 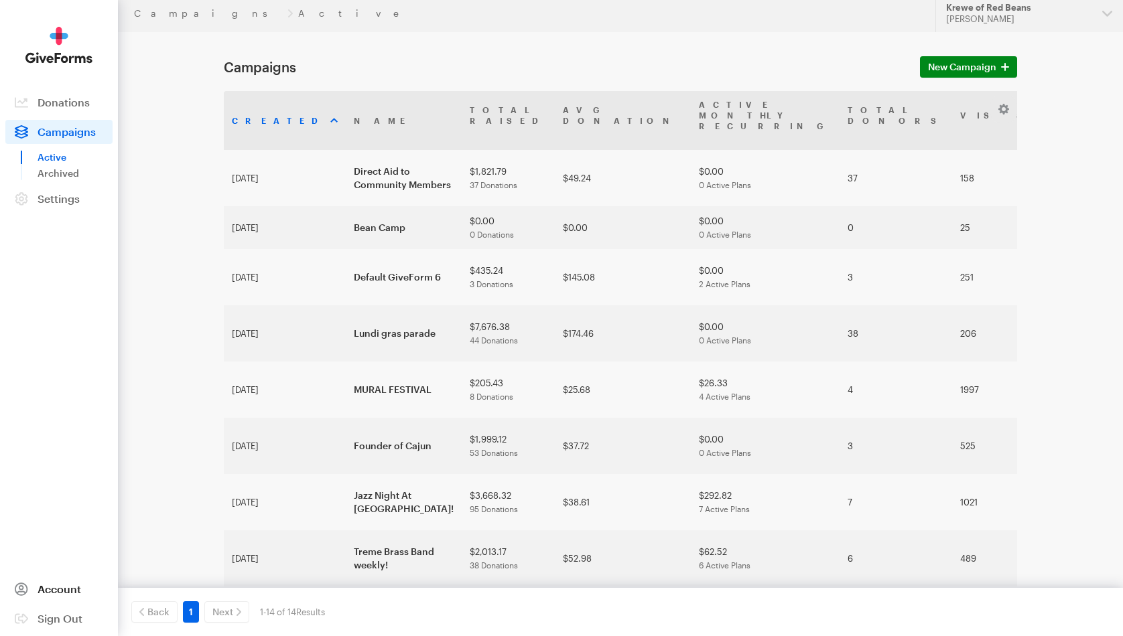 What do you see at coordinates (491, 284) in the screenshot?
I see `span: 3 Donations` at bounding box center [491, 284].